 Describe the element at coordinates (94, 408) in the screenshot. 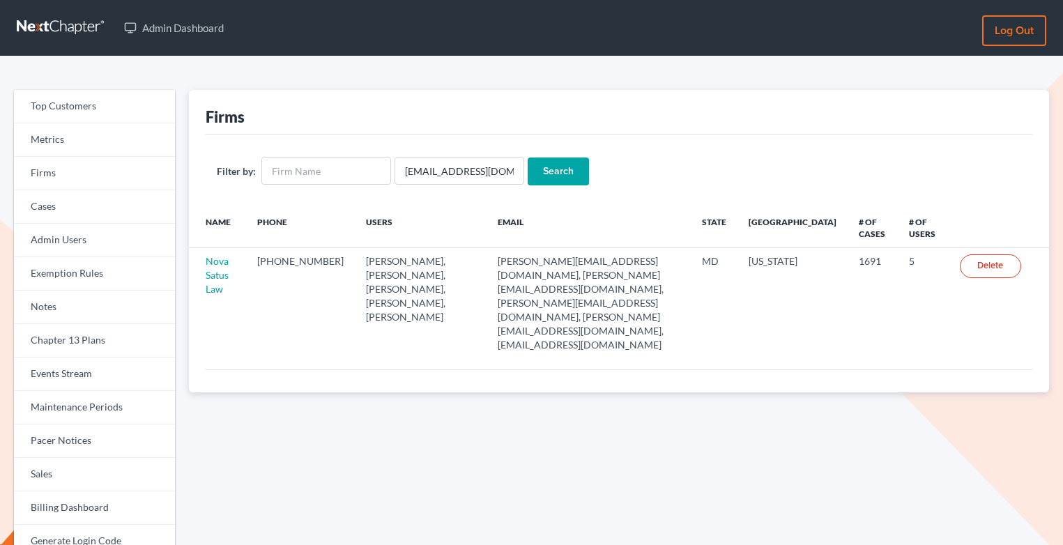

I see `a: Maintenance Periods` at that location.